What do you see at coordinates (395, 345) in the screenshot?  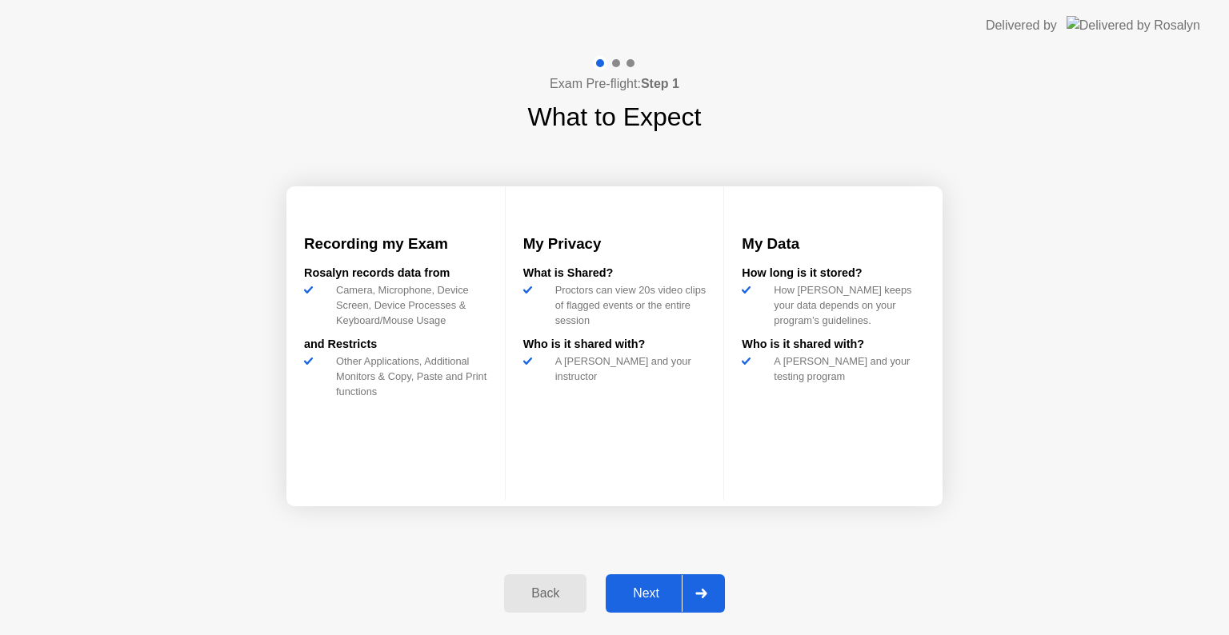 I see `div: and Restricts` at bounding box center [395, 345].